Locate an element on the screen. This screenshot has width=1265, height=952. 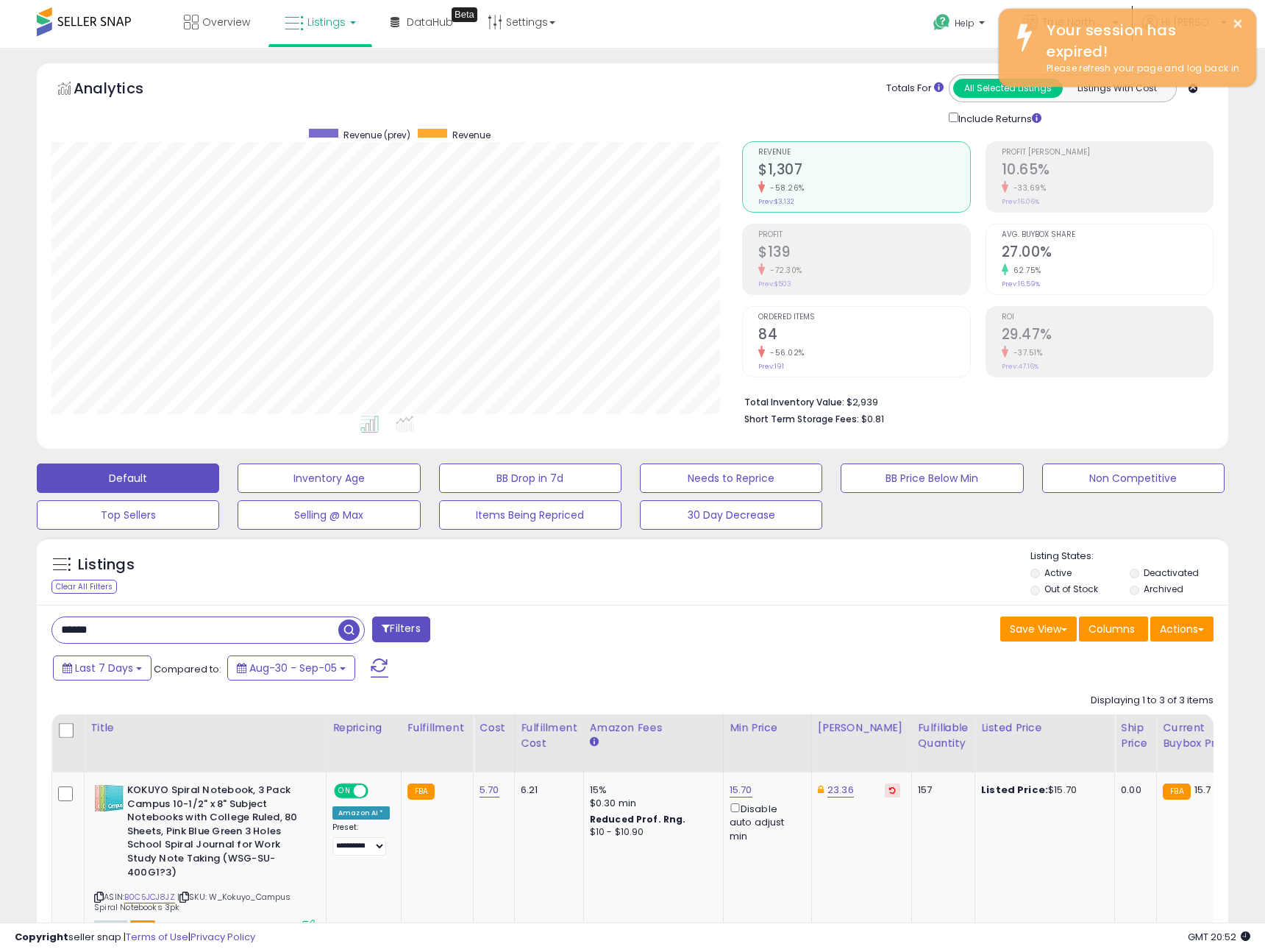
div: Min Price is located at coordinates (767, 728).